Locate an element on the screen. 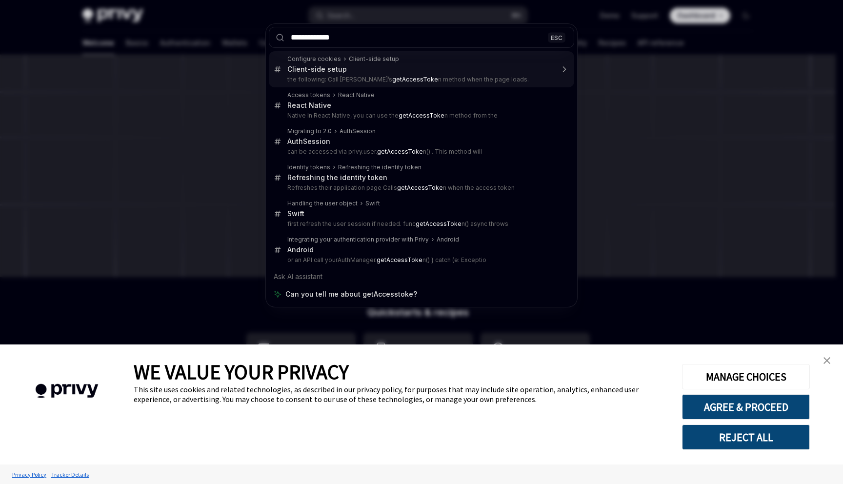 Image resolution: width=843 pixels, height=484 pixels. a: Privacy Policy is located at coordinates (29, 474).